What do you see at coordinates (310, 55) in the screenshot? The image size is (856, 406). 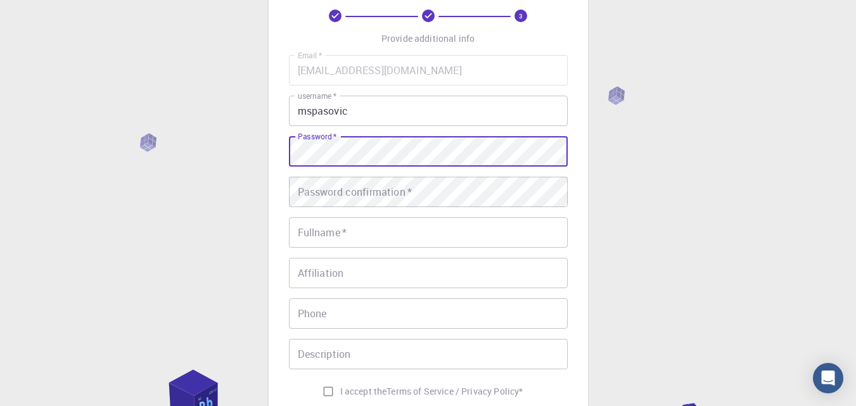 I see `label: Email` at bounding box center [310, 55].